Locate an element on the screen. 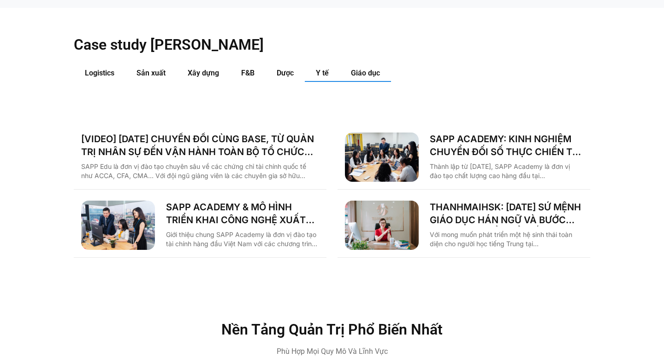 The height and width of the screenshot is (358, 664). span: Giáo dục is located at coordinates (365, 73).